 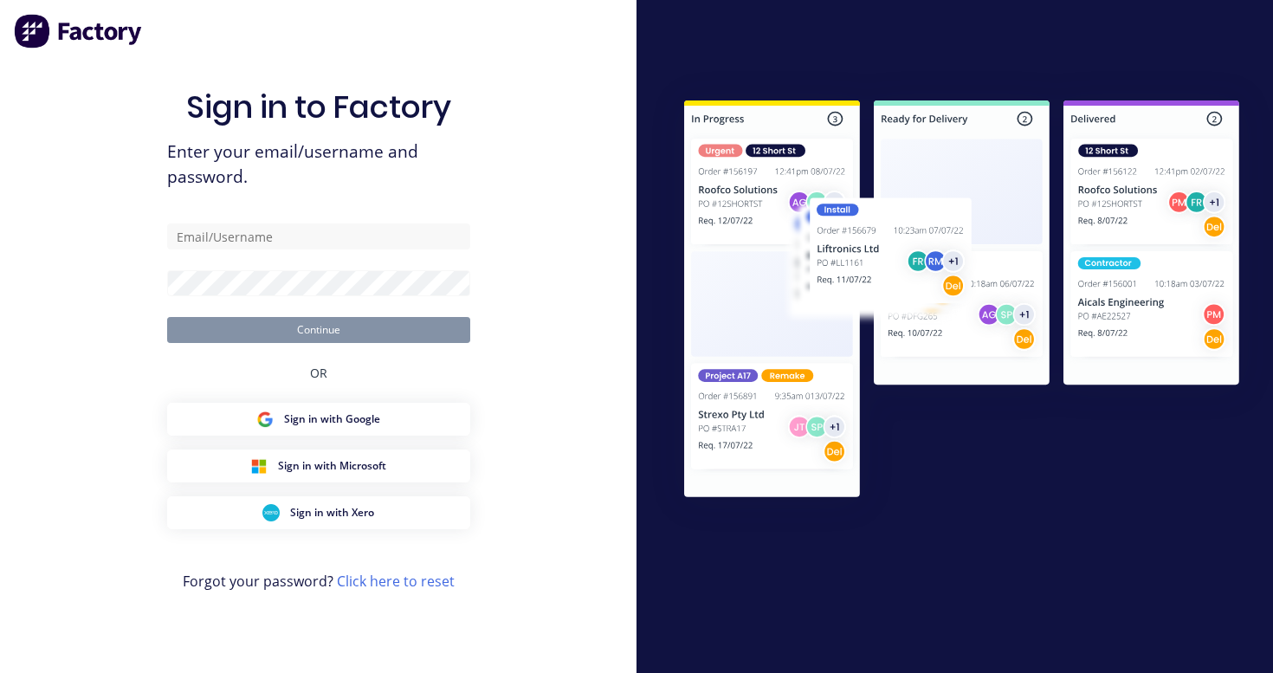 What do you see at coordinates (79, 31) in the screenshot?
I see `img: Factory` at bounding box center [79, 31].